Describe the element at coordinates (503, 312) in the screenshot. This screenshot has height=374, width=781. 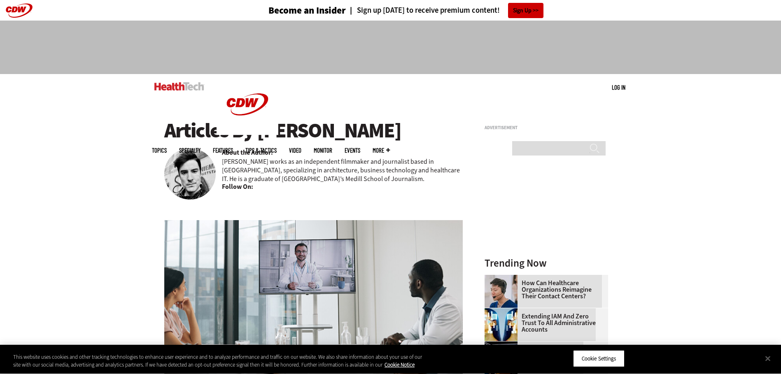
I see `a: abstract image of woman with pixelated face` at that location.